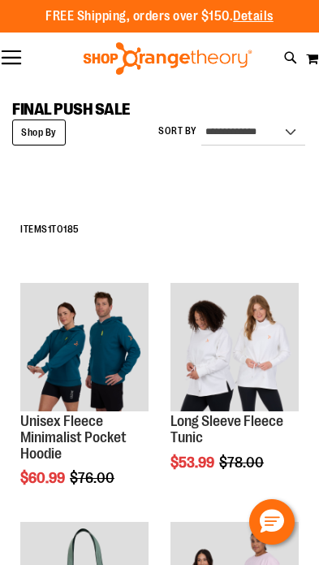 This screenshot has width=319, height=565. Describe the element at coordinates (235, 347) in the screenshot. I see `img: Product image for Fleece Long Sleeve` at that location.